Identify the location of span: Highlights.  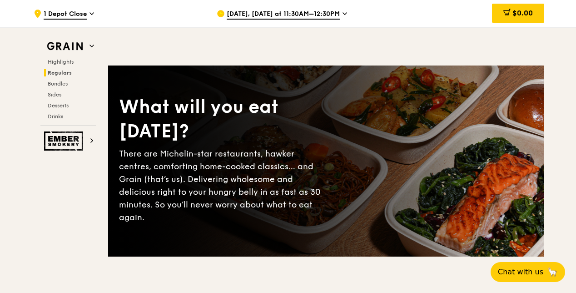
(60, 62).